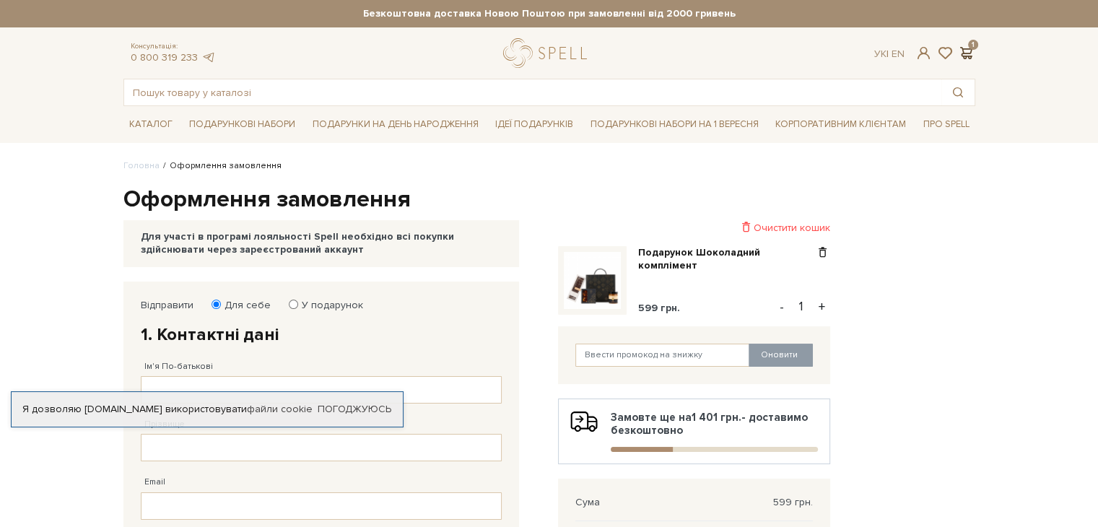 This screenshot has width=1098, height=527. I want to click on a: Погоджуюсь, so click(354, 409).